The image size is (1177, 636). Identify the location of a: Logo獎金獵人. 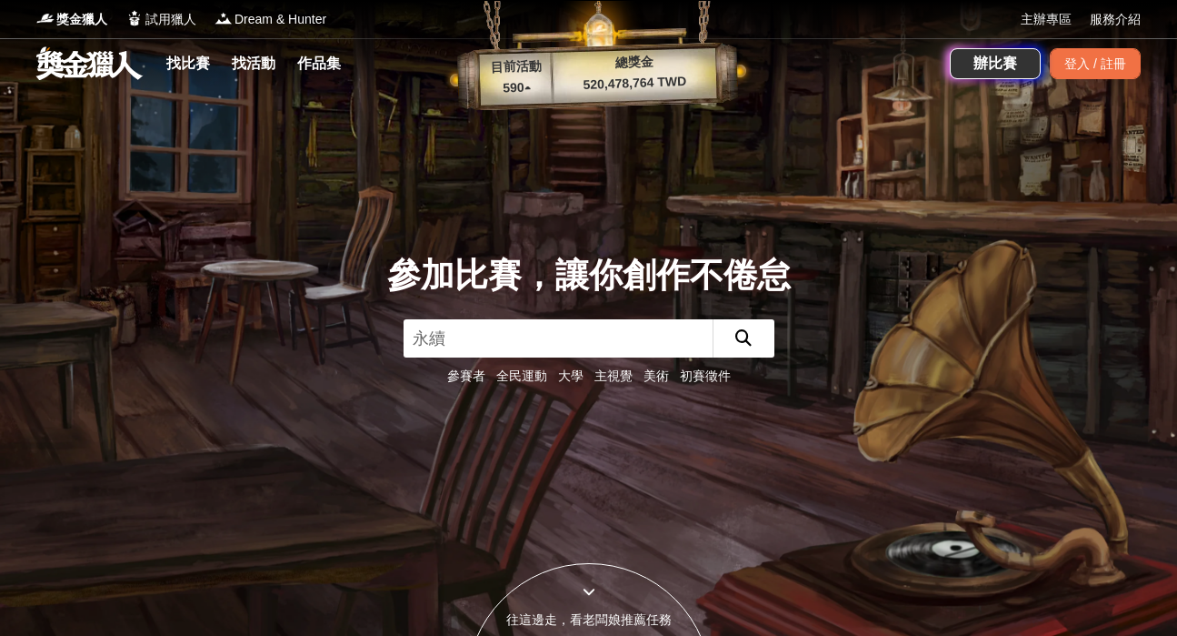
(72, 19).